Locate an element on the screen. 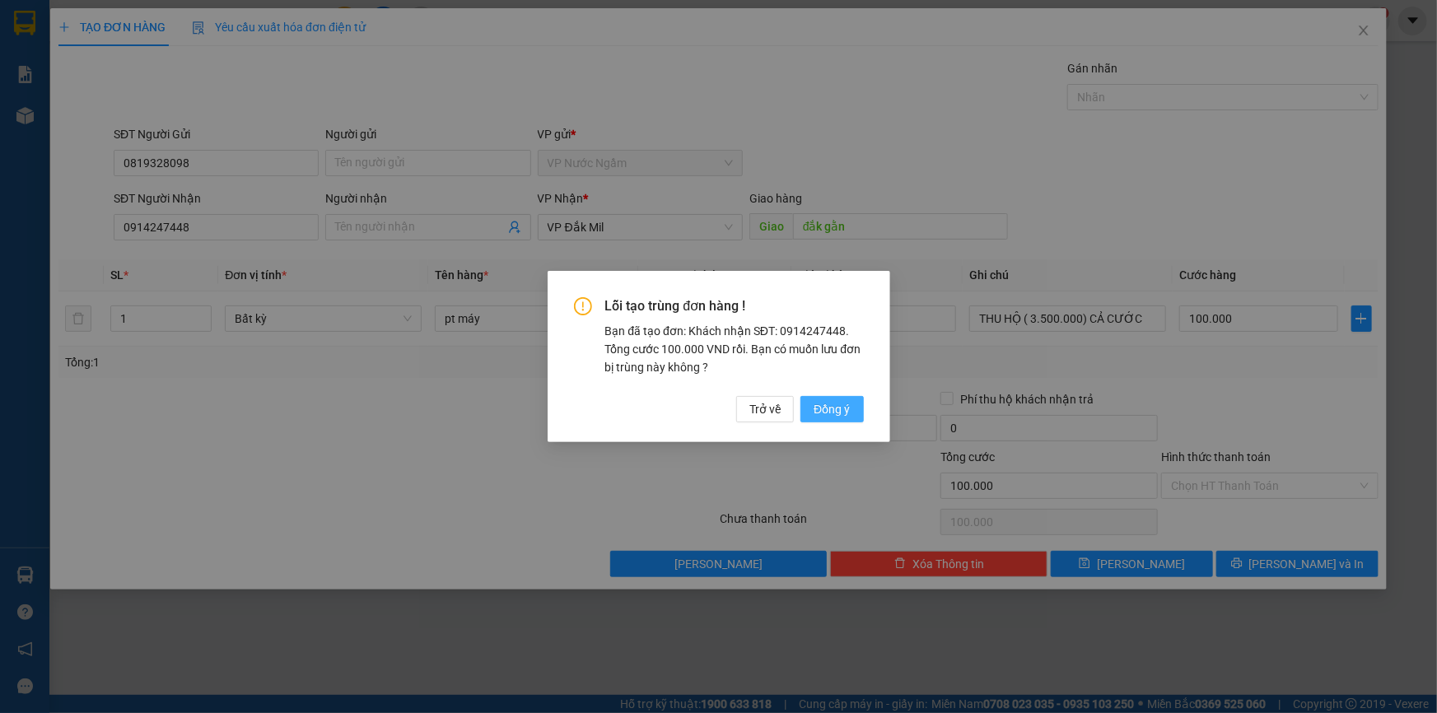 Image resolution: width=1437 pixels, height=713 pixels. span: Đồng ý is located at coordinates (831, 409).